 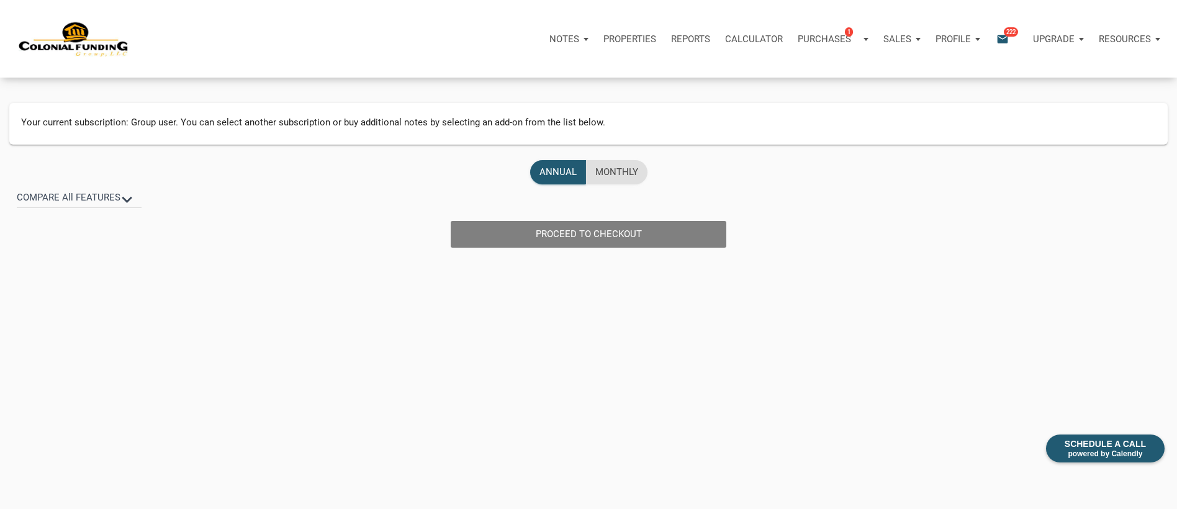 What do you see at coordinates (754, 39) in the screenshot?
I see `p: Calculator` at bounding box center [754, 39].